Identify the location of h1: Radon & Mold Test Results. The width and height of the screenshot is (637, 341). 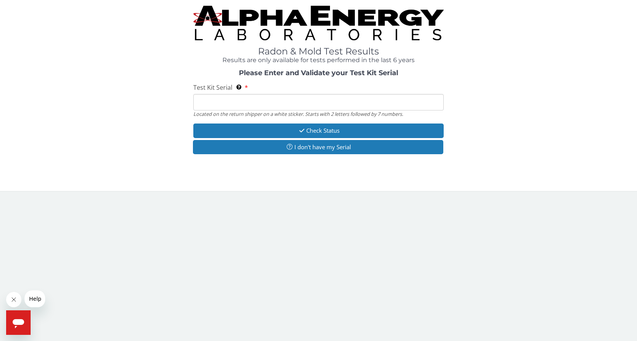
(319, 51).